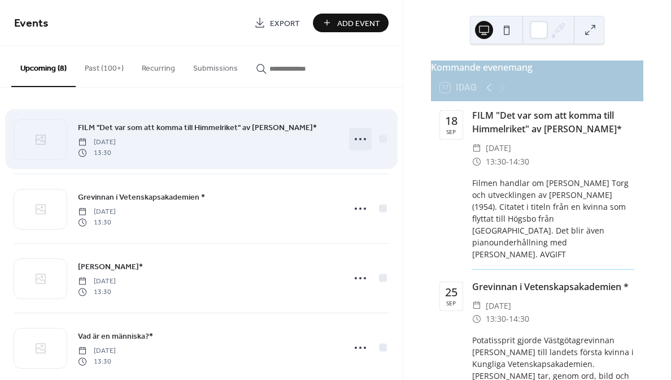 The height and width of the screenshot is (380, 671). Describe the element at coordinates (141, 197) in the screenshot. I see `span: Grevinnan i Vetenskapsakademien *` at that location.